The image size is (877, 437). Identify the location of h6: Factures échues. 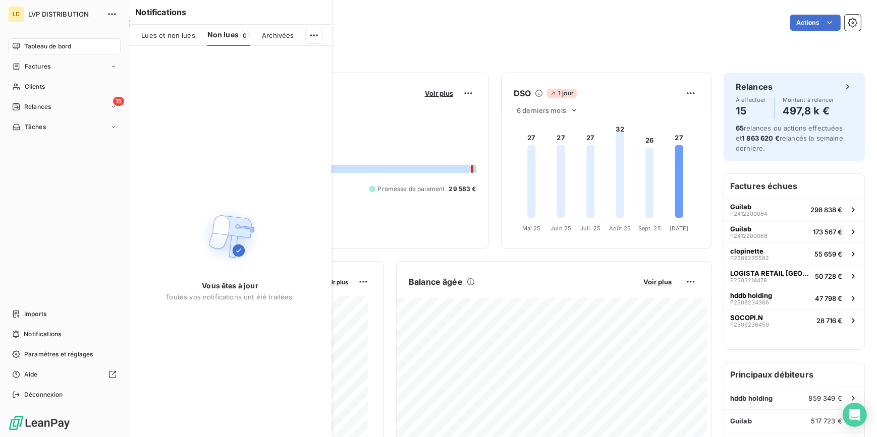
(794, 186).